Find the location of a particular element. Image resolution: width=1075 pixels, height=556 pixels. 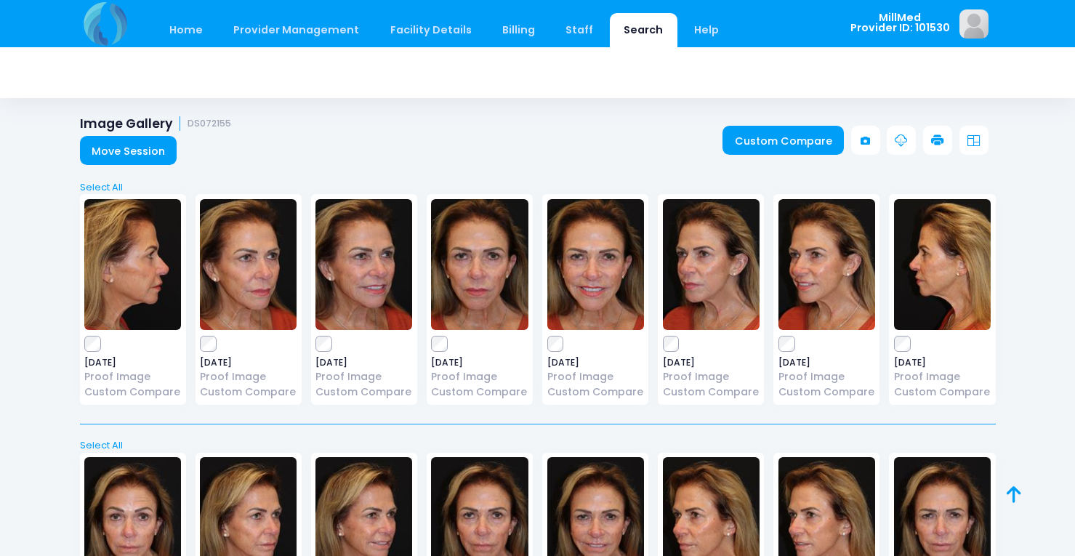

small: DS072155 is located at coordinates (209, 124).